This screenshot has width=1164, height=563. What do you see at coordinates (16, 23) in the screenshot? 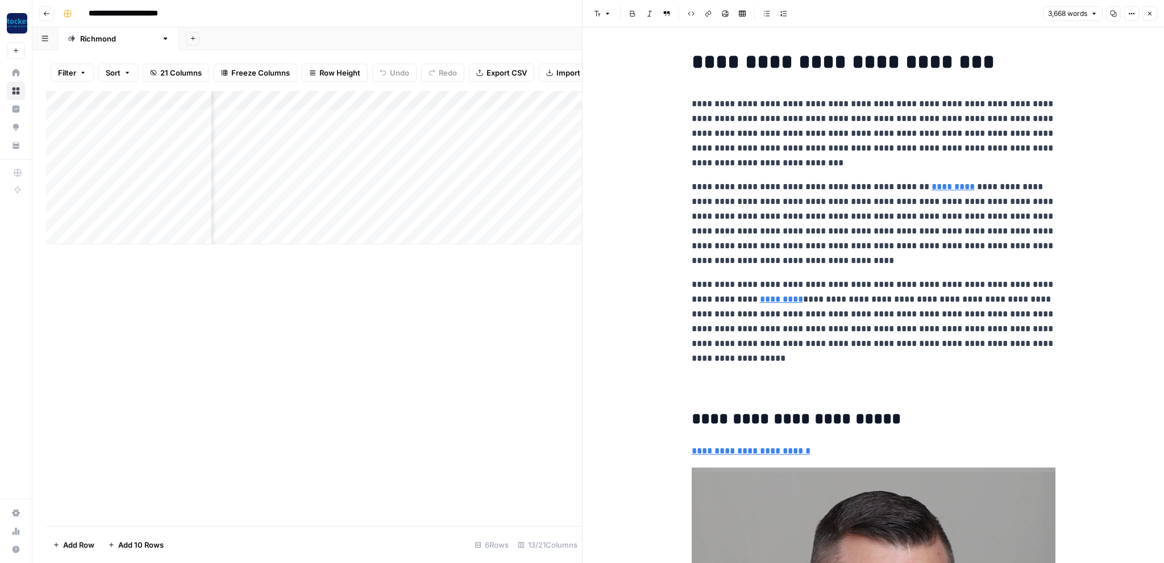
I see `button: Workspace: Rocket Pilots` at bounding box center [16, 23].